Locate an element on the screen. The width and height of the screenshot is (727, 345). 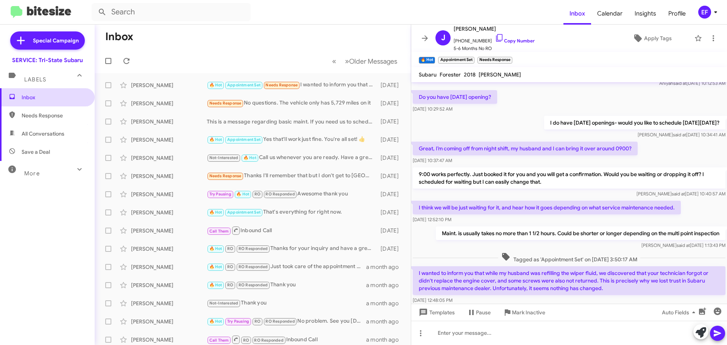
div: EF is located at coordinates (704, 12).